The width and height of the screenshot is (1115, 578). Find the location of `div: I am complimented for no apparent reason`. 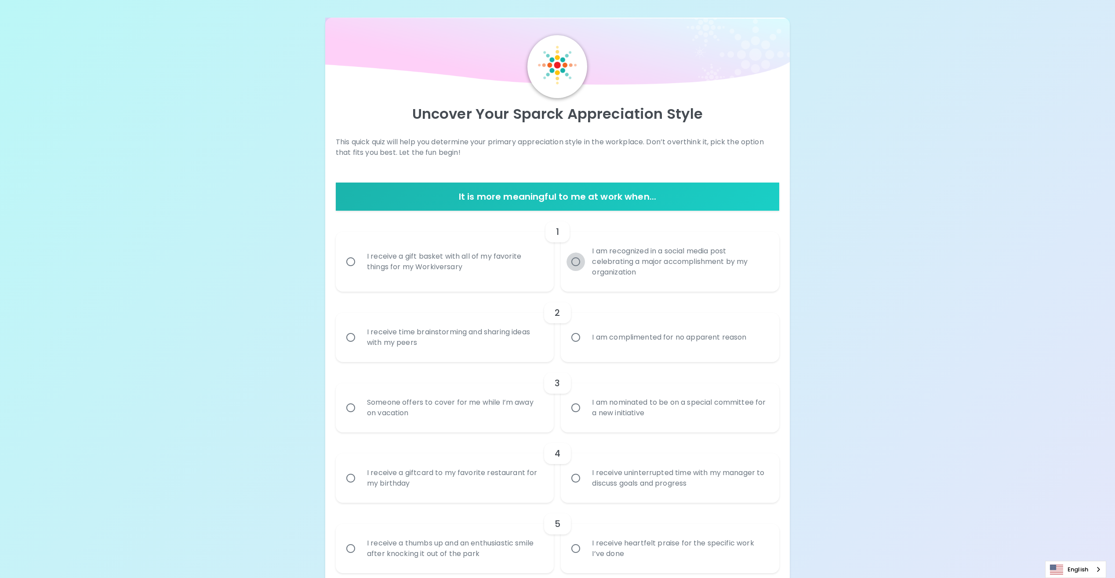

div: I am complimented for no apparent reason is located at coordinates (669, 337).